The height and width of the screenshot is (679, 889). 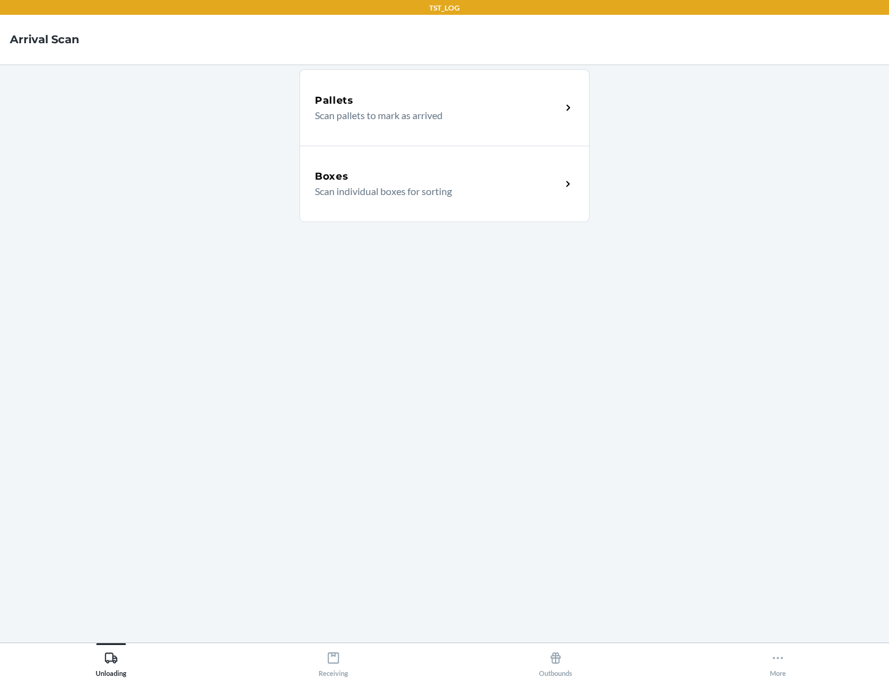 I want to click on a: PalletsScan pallets to mark as arrived, so click(x=445, y=107).